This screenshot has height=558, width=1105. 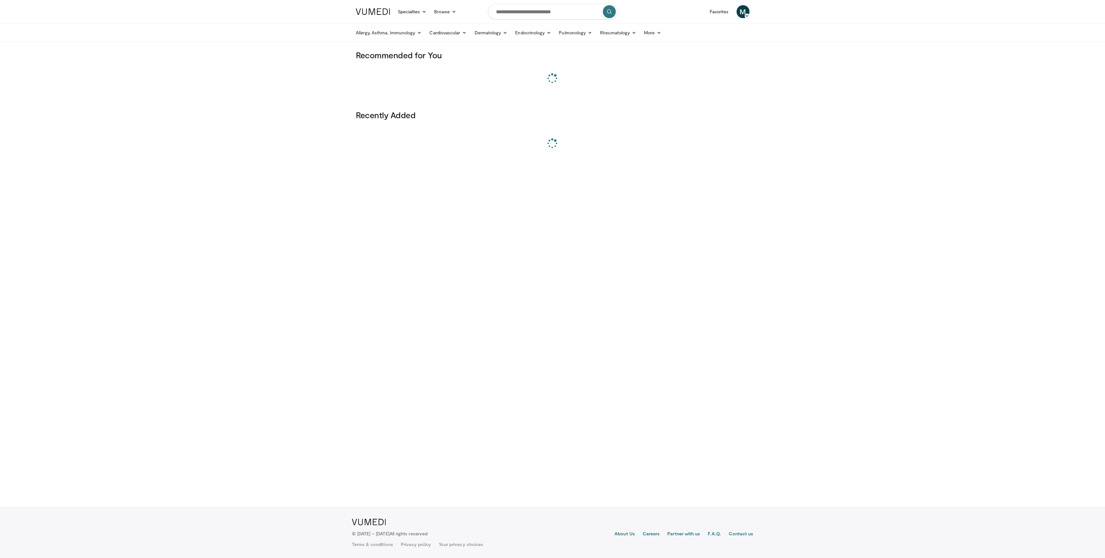 What do you see at coordinates (553, 12) in the screenshot?
I see `input: Search topics, interventions` at bounding box center [553, 12].